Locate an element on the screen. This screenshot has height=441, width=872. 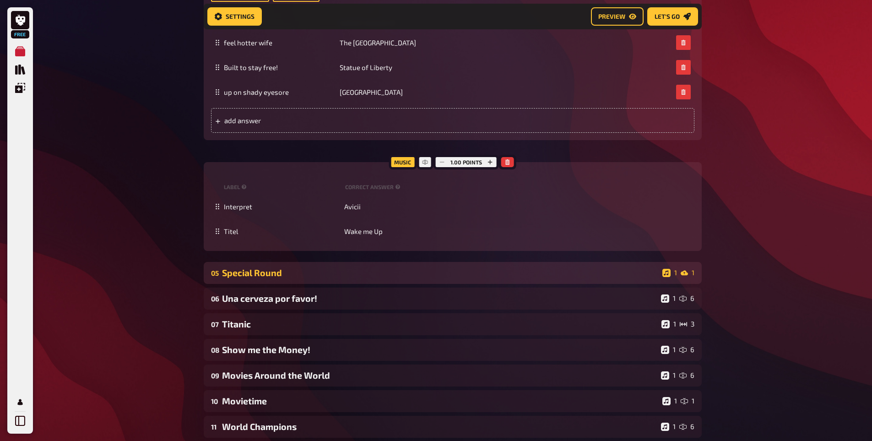
span: Let's go is located at coordinates (667, 16).